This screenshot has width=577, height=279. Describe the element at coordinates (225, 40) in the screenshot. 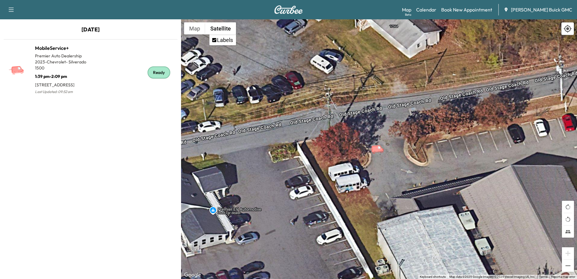

I see `label: Labels` at that location.